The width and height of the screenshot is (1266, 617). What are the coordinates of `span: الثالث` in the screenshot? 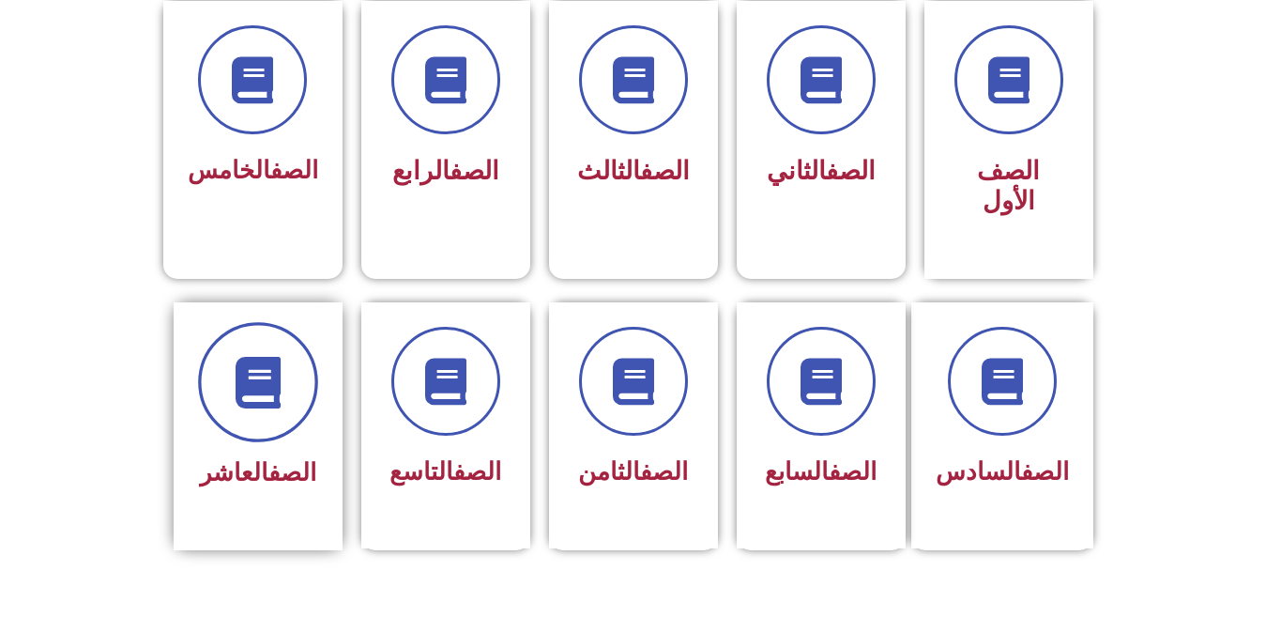 It's located at (634, 171).